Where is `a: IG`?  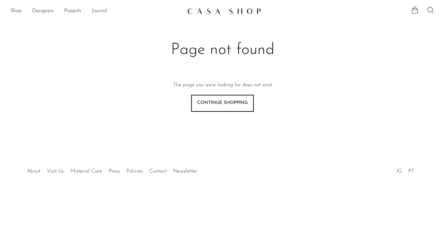
a: IG is located at coordinates (399, 171).